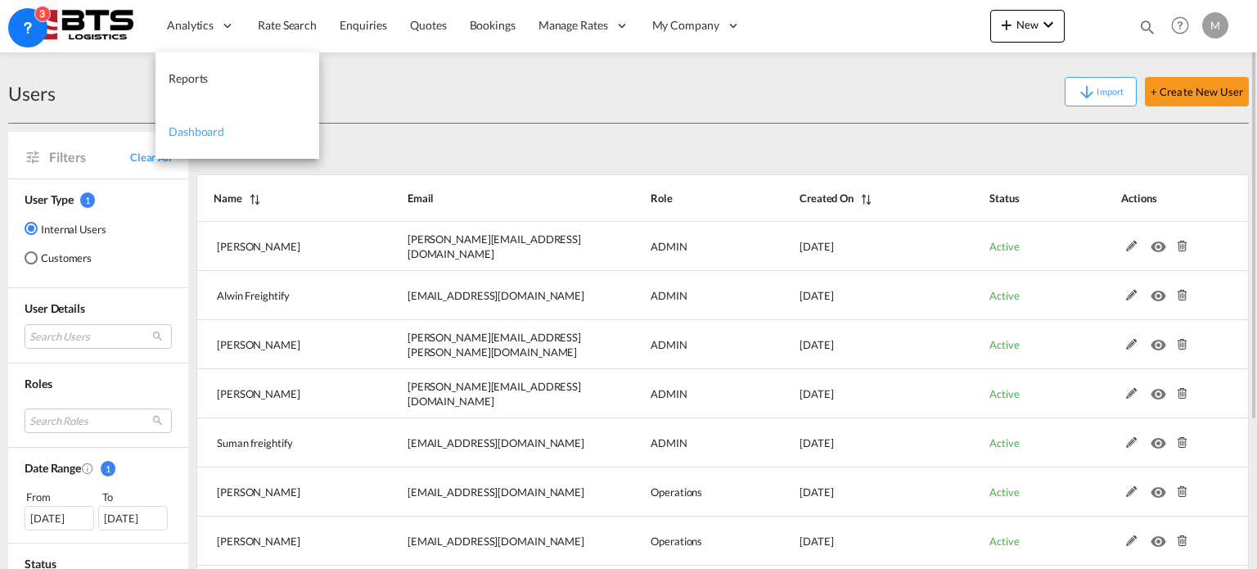  I want to click on td: 2025-06-12, so click(853, 246).